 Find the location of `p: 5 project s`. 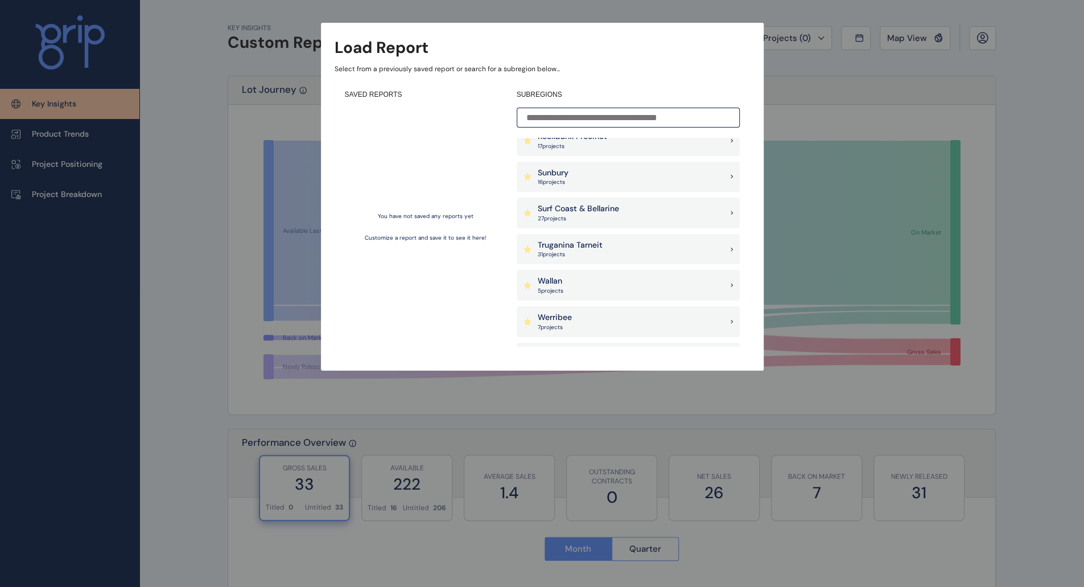

p: 5 project s is located at coordinates (550, 291).